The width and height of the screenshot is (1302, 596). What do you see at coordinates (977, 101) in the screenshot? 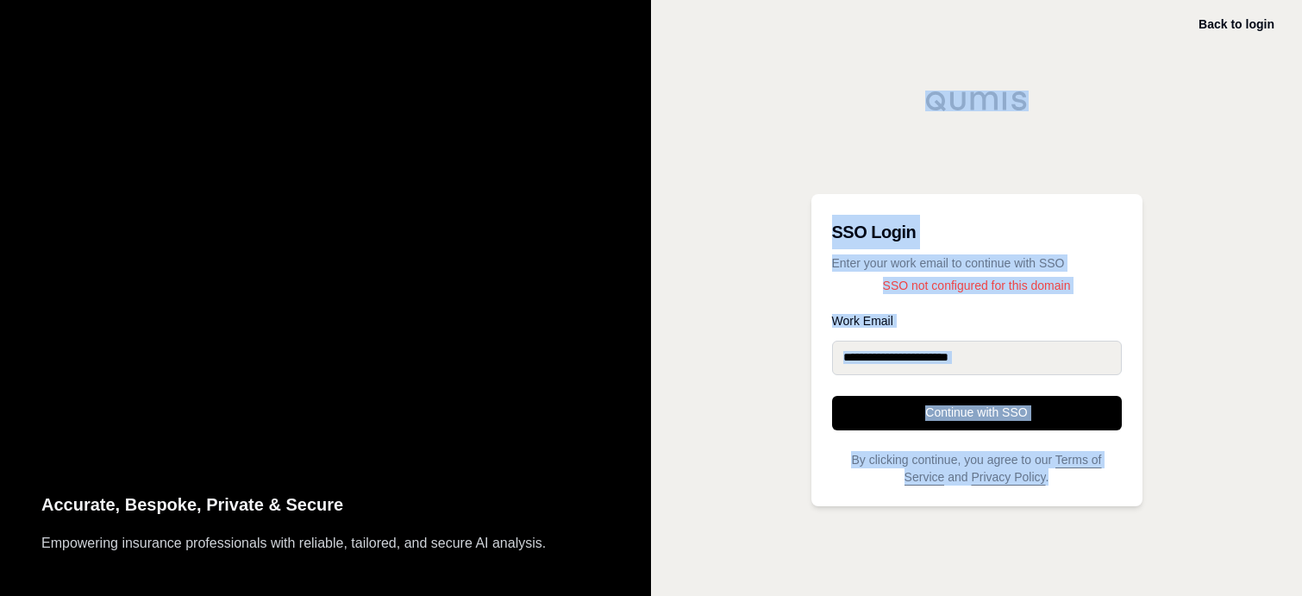
I see `img: Qumis` at bounding box center [977, 101].